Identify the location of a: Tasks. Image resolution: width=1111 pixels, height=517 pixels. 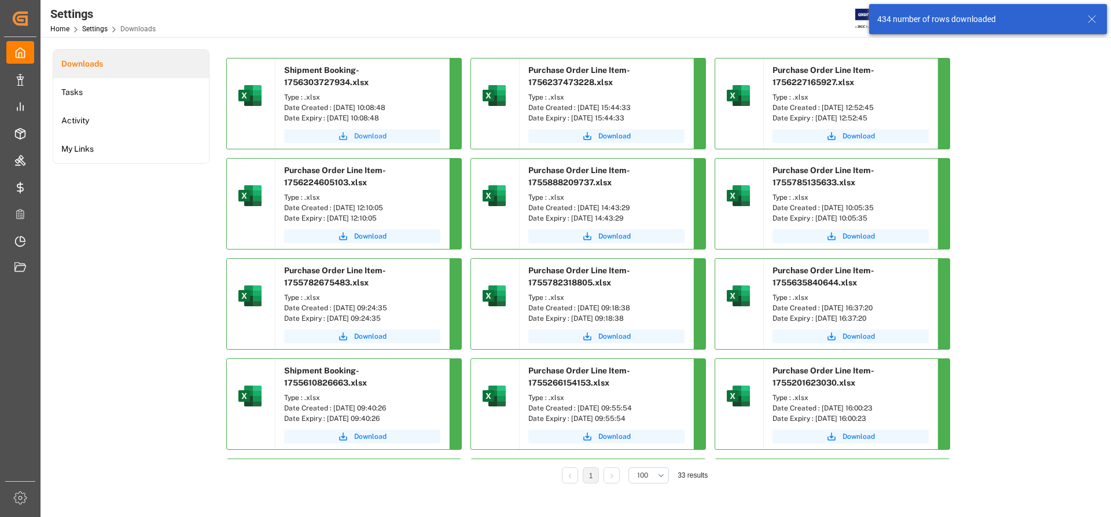
(131, 92).